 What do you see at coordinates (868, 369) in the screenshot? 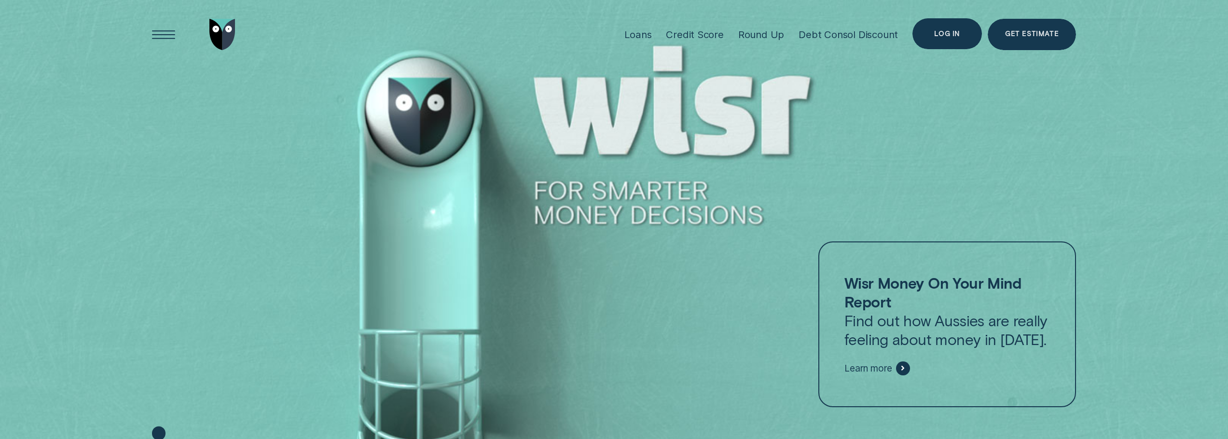
I see `span: Learn more` at bounding box center [868, 369].